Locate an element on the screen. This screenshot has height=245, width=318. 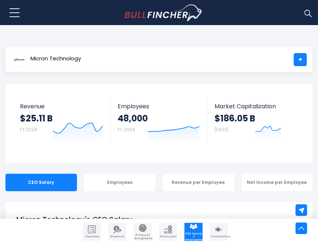
a: Employees 48,000 FY 2024 is located at coordinates (159, 119).